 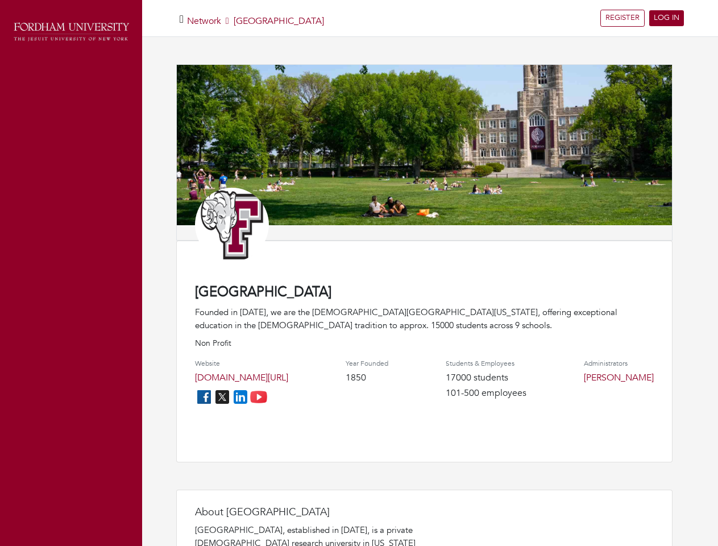 What do you see at coordinates (424, 145) in the screenshot?
I see `img: 683a5b8e835635248a5481166db1a0f398a14ab9.jpg` at bounding box center [424, 145].